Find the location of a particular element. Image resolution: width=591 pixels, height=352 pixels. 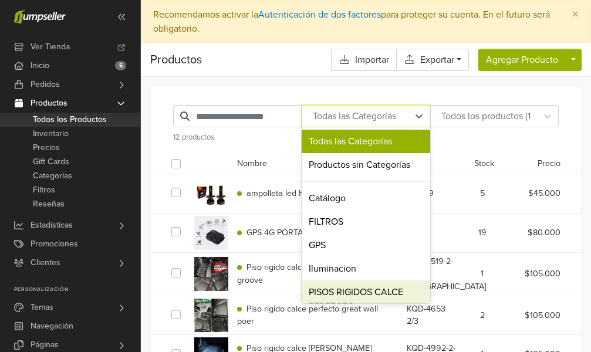

div: $80.000 is located at coordinates (535, 233).